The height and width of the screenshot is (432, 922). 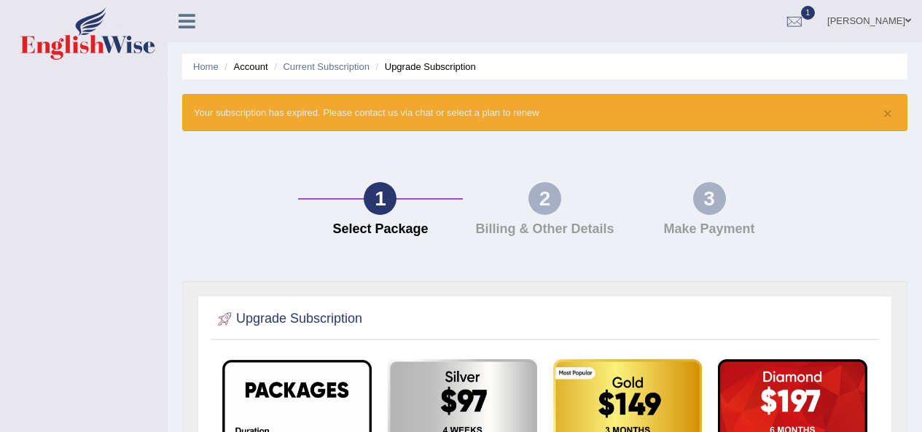 I want to click on li: Upgrade Subscription, so click(x=424, y=66).